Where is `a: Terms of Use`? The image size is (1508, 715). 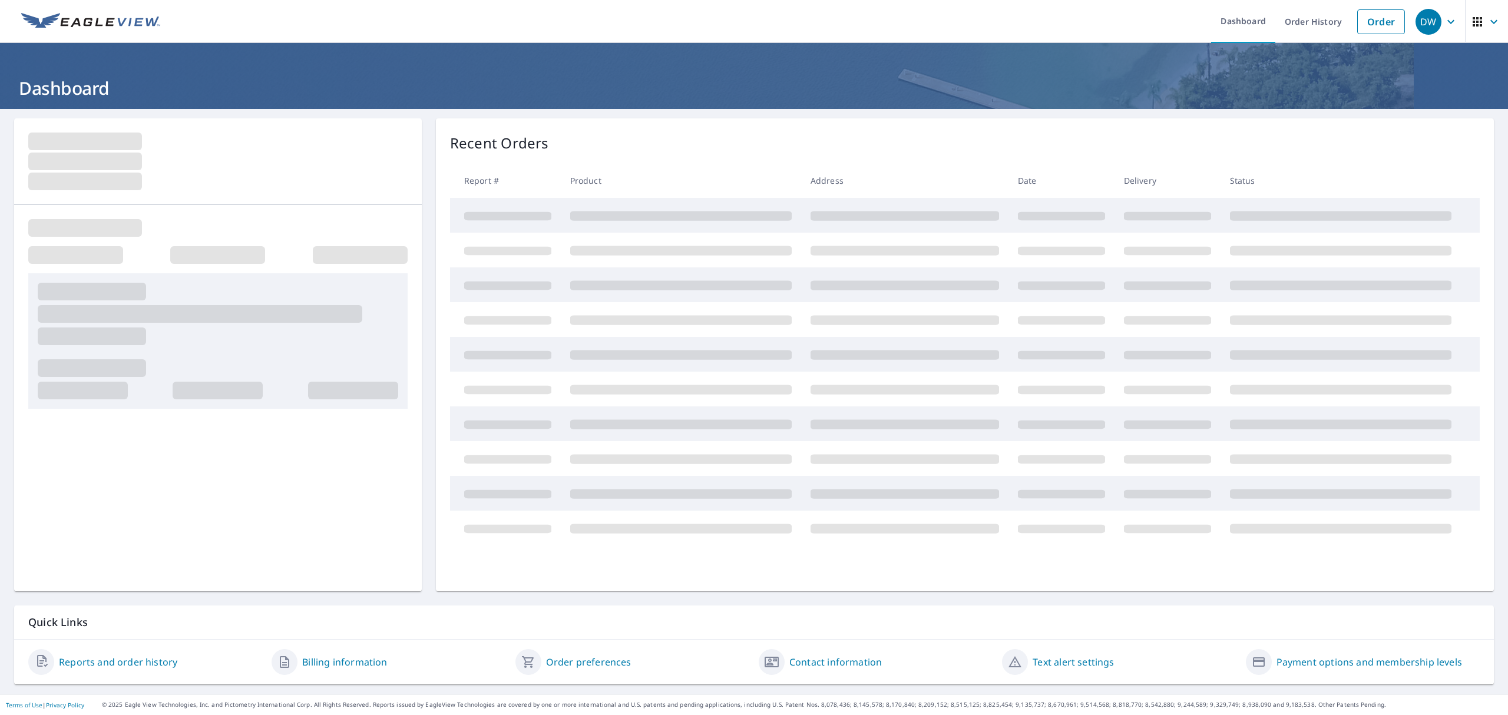 a: Terms of Use is located at coordinates (24, 705).